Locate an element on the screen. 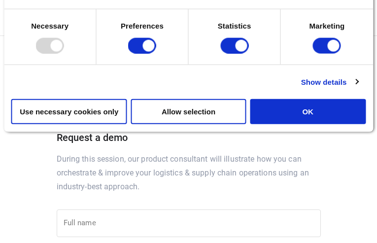  button: OK is located at coordinates (307, 111).